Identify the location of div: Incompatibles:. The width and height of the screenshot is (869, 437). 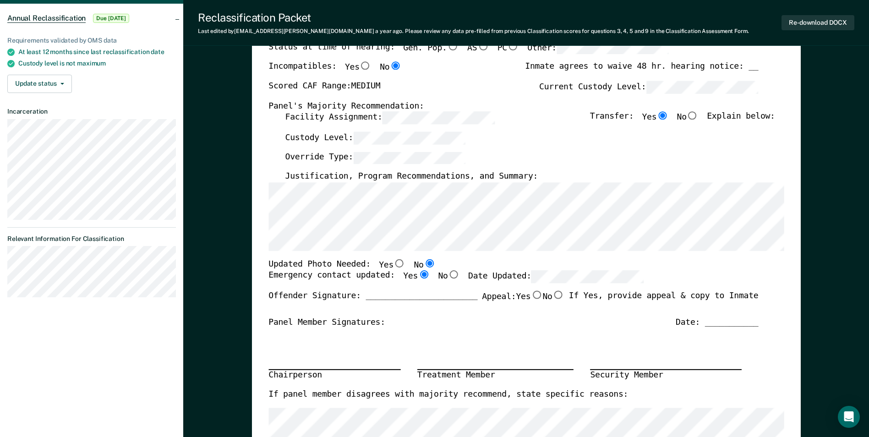
(335, 71).